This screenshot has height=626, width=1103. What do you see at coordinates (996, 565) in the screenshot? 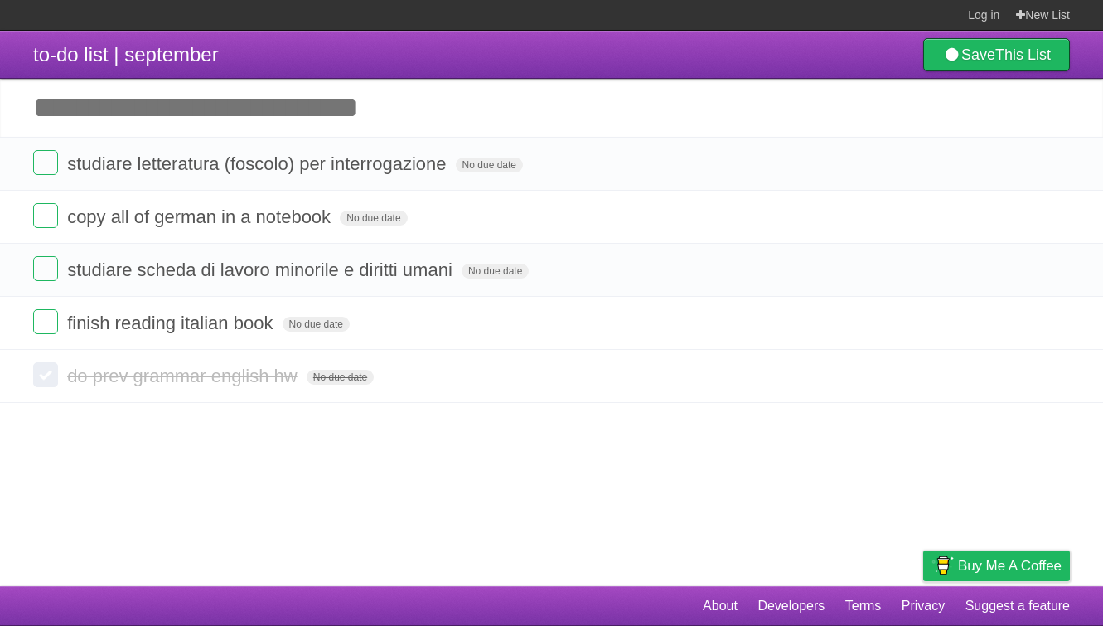
I see `a: Buy me a coffee` at bounding box center [996, 565].